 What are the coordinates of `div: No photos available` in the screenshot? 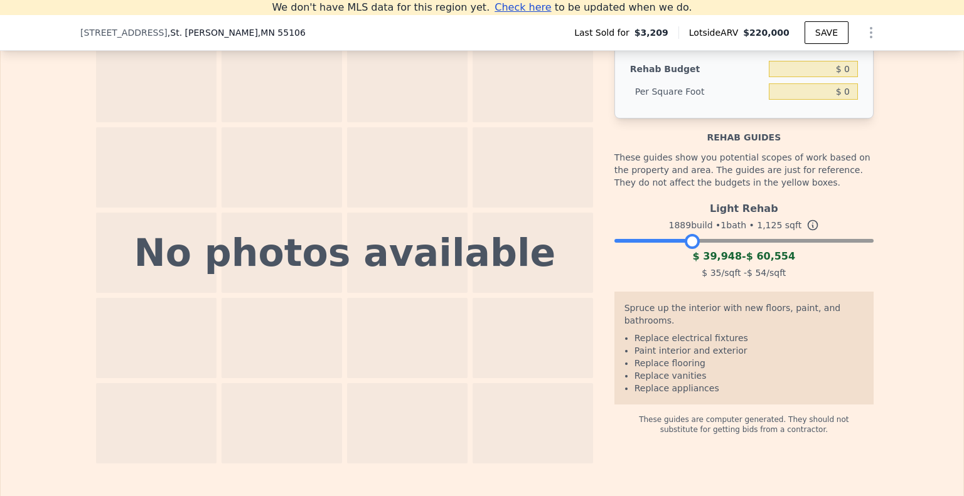 It's located at (345, 253).